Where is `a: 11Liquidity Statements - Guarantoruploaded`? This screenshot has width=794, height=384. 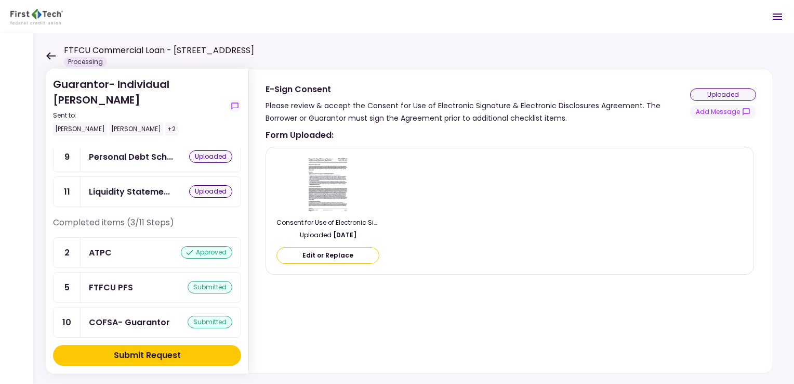
a: 11Liquidity Statements - Guarantoruploaded is located at coordinates (147, 191).